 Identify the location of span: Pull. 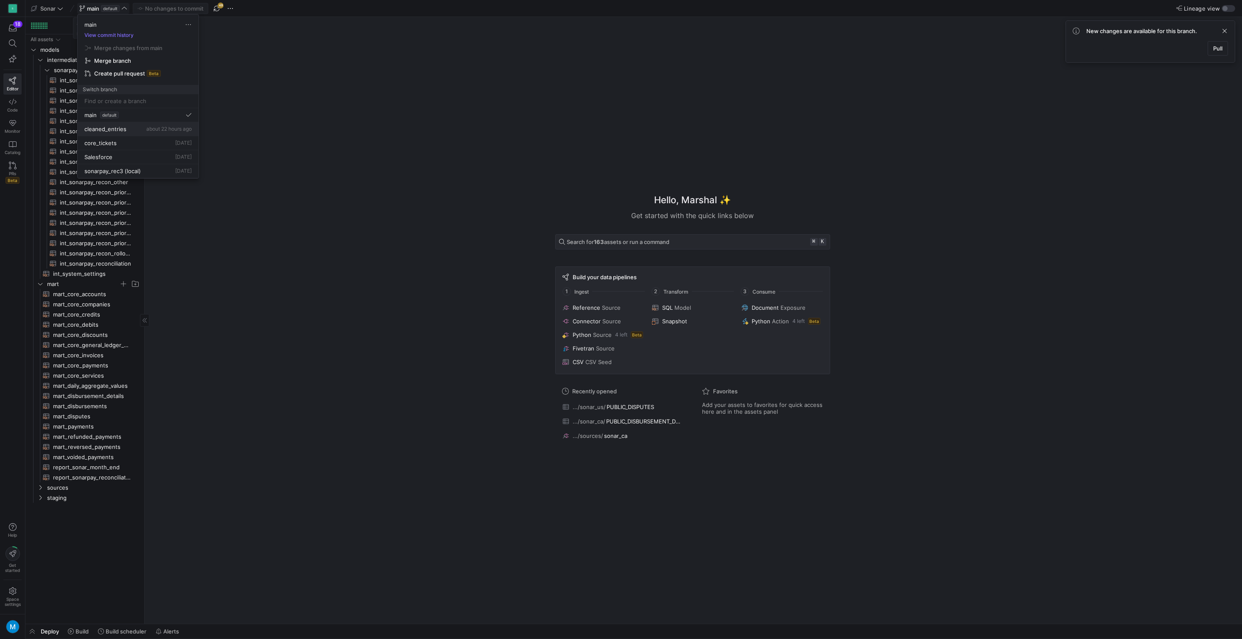
(1217, 48).